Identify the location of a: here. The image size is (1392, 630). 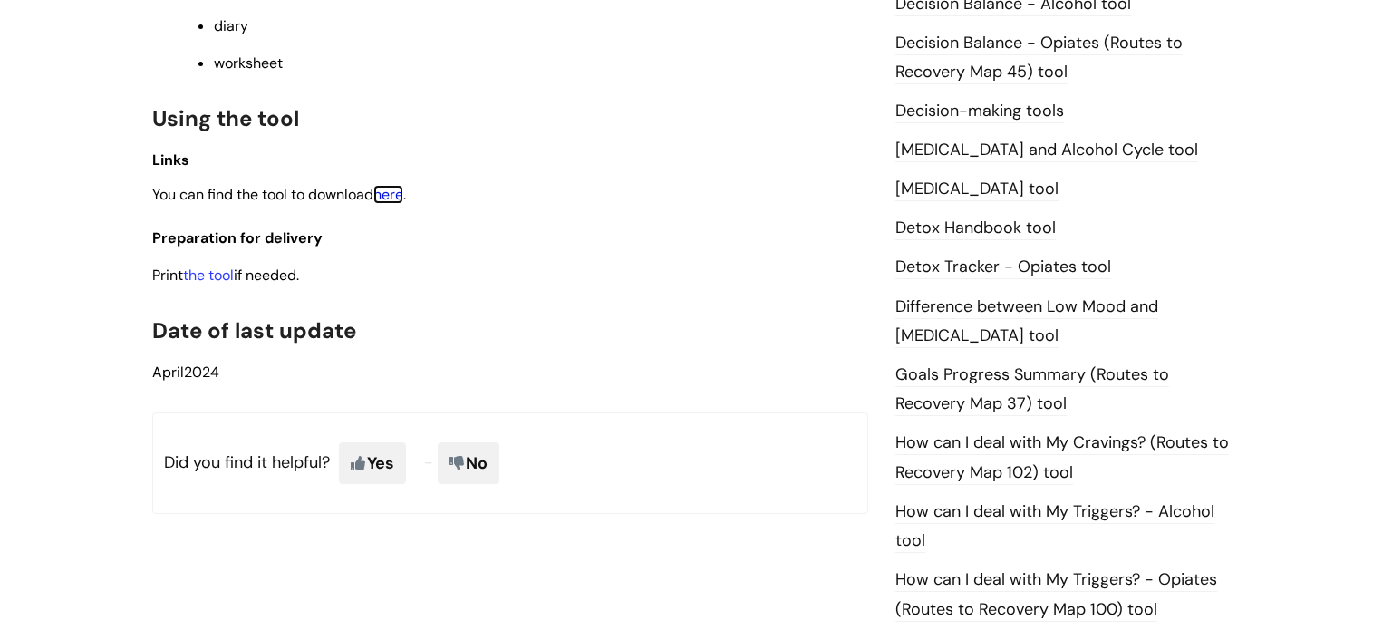
(388, 194).